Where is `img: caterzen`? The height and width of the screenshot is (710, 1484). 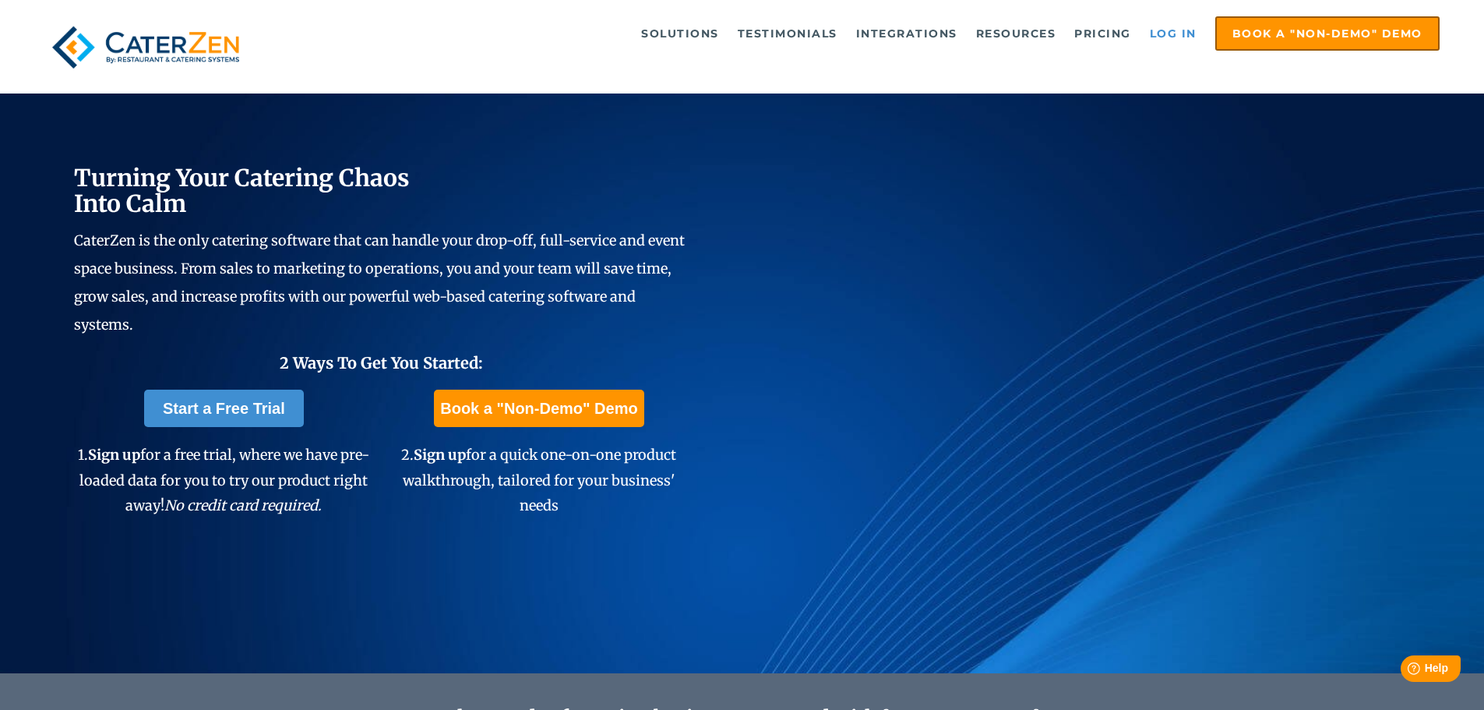 img: caterzen is located at coordinates (146, 47).